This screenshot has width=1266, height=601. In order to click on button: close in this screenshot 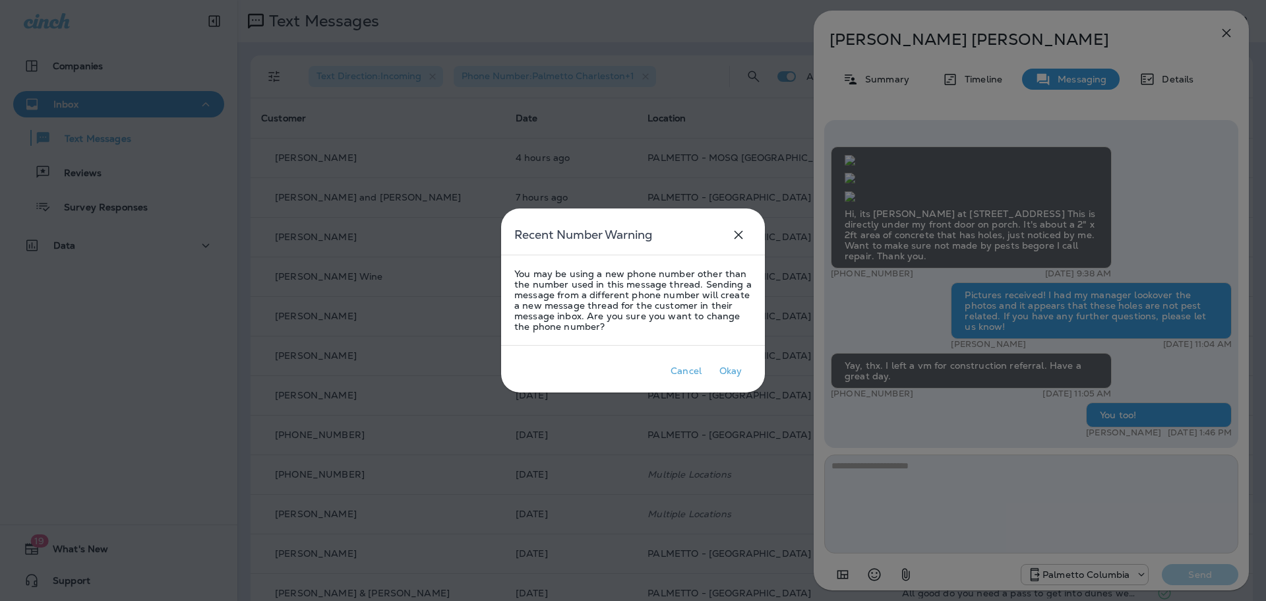, I will do `click(739, 235)`.